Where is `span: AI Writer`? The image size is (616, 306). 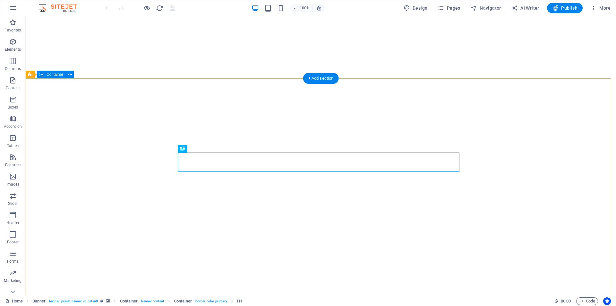
span: AI Writer is located at coordinates (525, 8).